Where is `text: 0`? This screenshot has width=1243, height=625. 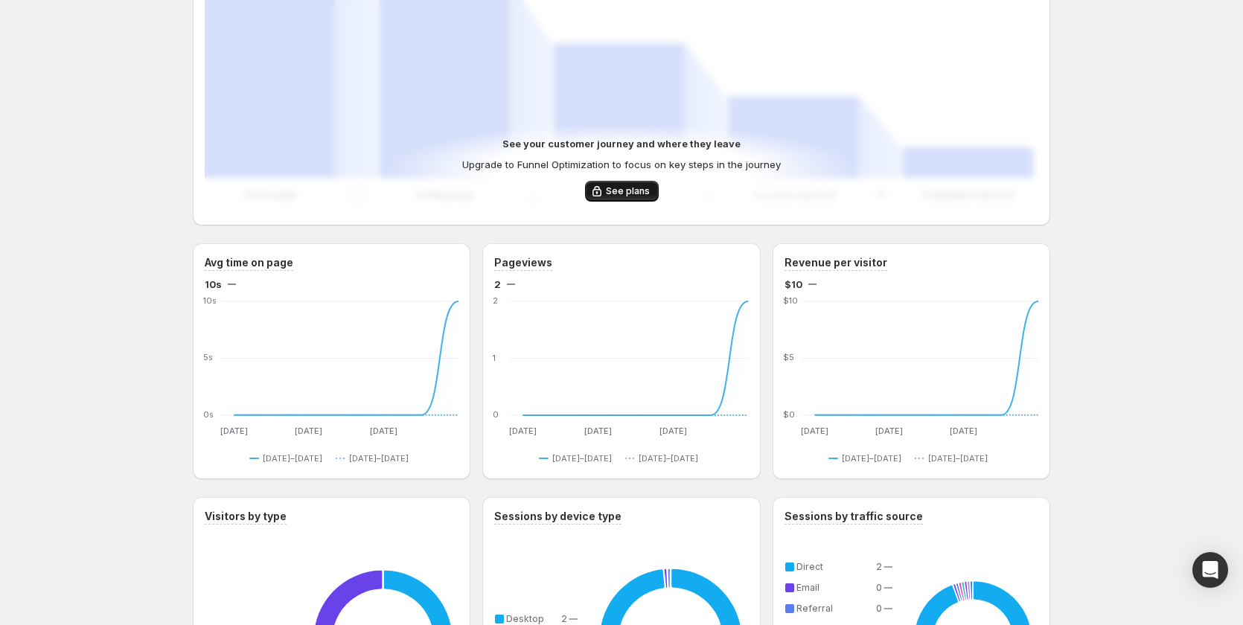
text: 0 is located at coordinates (496, 415).